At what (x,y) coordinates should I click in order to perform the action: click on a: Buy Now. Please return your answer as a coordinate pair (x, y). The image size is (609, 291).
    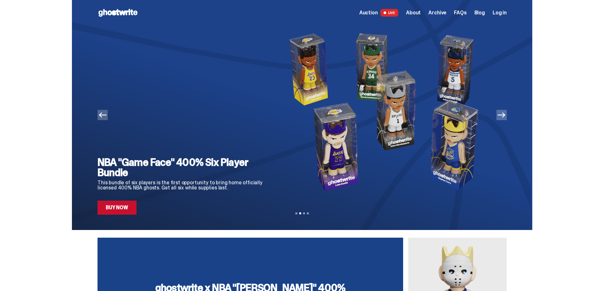
    Looking at the image, I should click on (117, 208).